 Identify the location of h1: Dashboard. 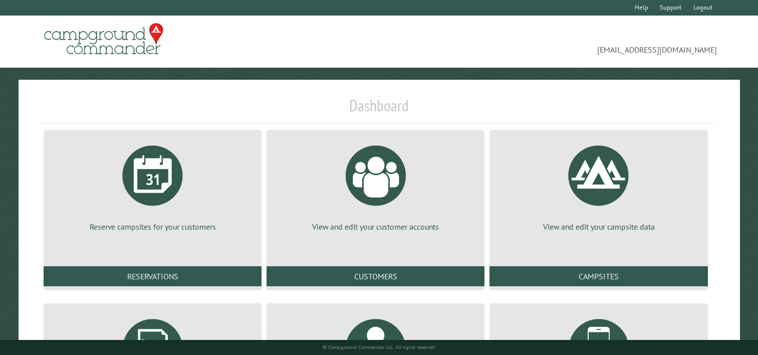
(379, 109).